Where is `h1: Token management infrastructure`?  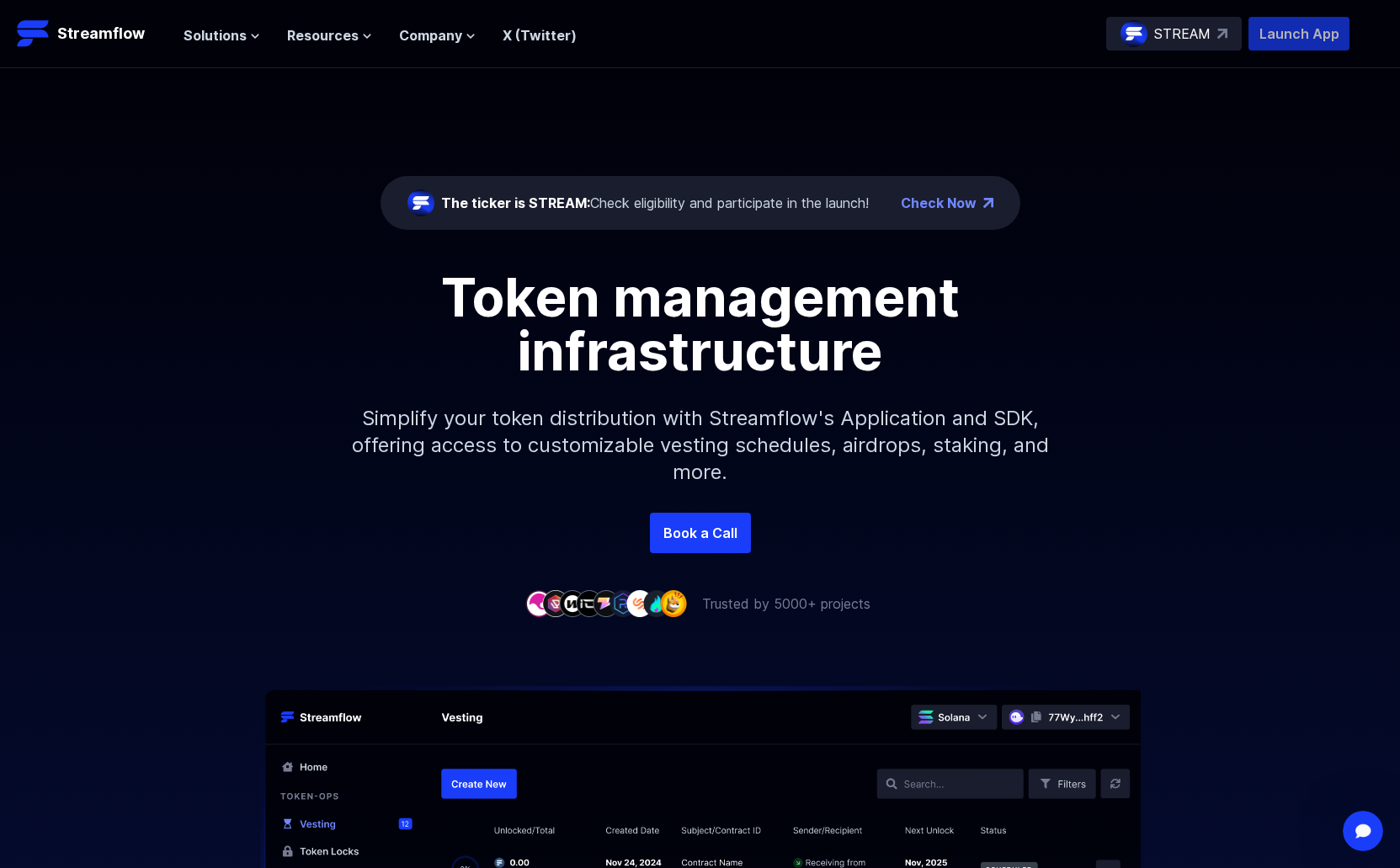 h1: Token management infrastructure is located at coordinates (700, 324).